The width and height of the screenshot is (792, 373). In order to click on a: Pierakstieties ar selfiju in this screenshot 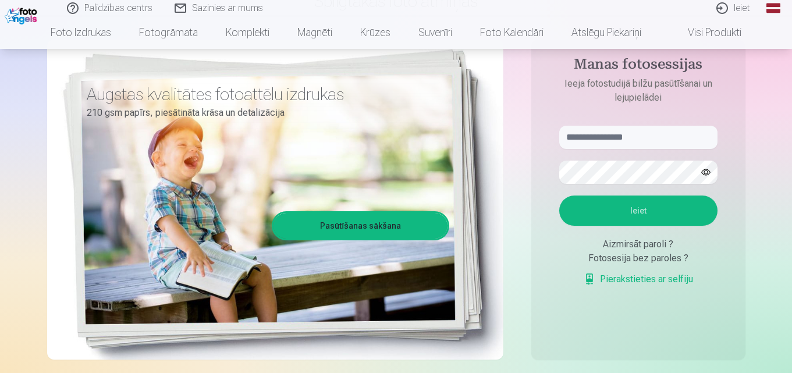, I will do `click(638, 279)`.